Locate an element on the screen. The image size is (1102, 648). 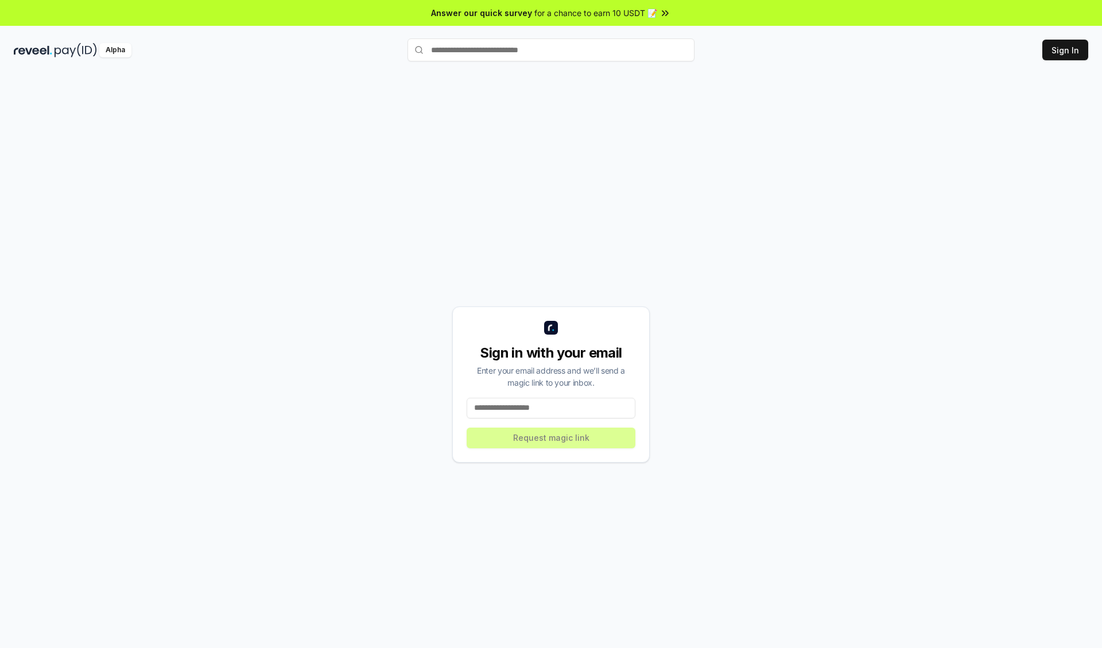
button: Sign In is located at coordinates (1065, 50).